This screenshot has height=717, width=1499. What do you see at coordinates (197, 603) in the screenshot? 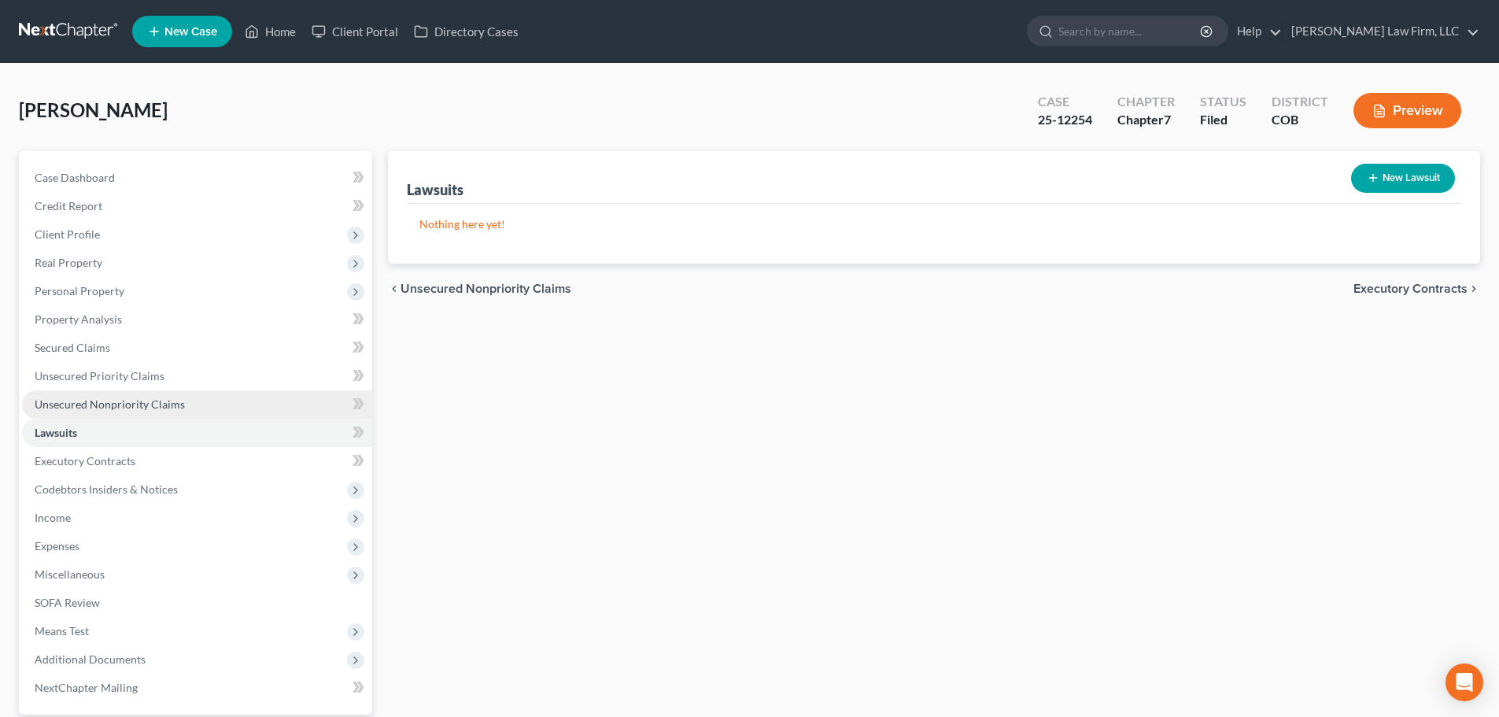
I see `a: SOFA Review` at bounding box center [197, 603].